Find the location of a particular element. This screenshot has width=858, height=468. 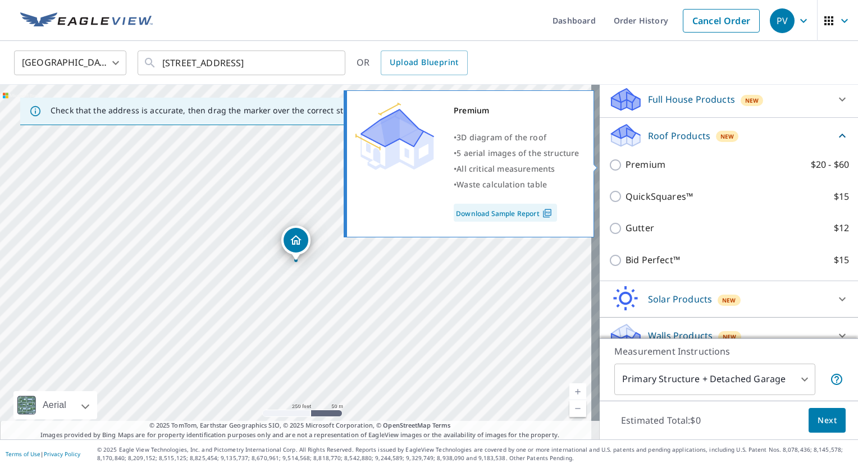

div: OR is located at coordinates (412, 63).